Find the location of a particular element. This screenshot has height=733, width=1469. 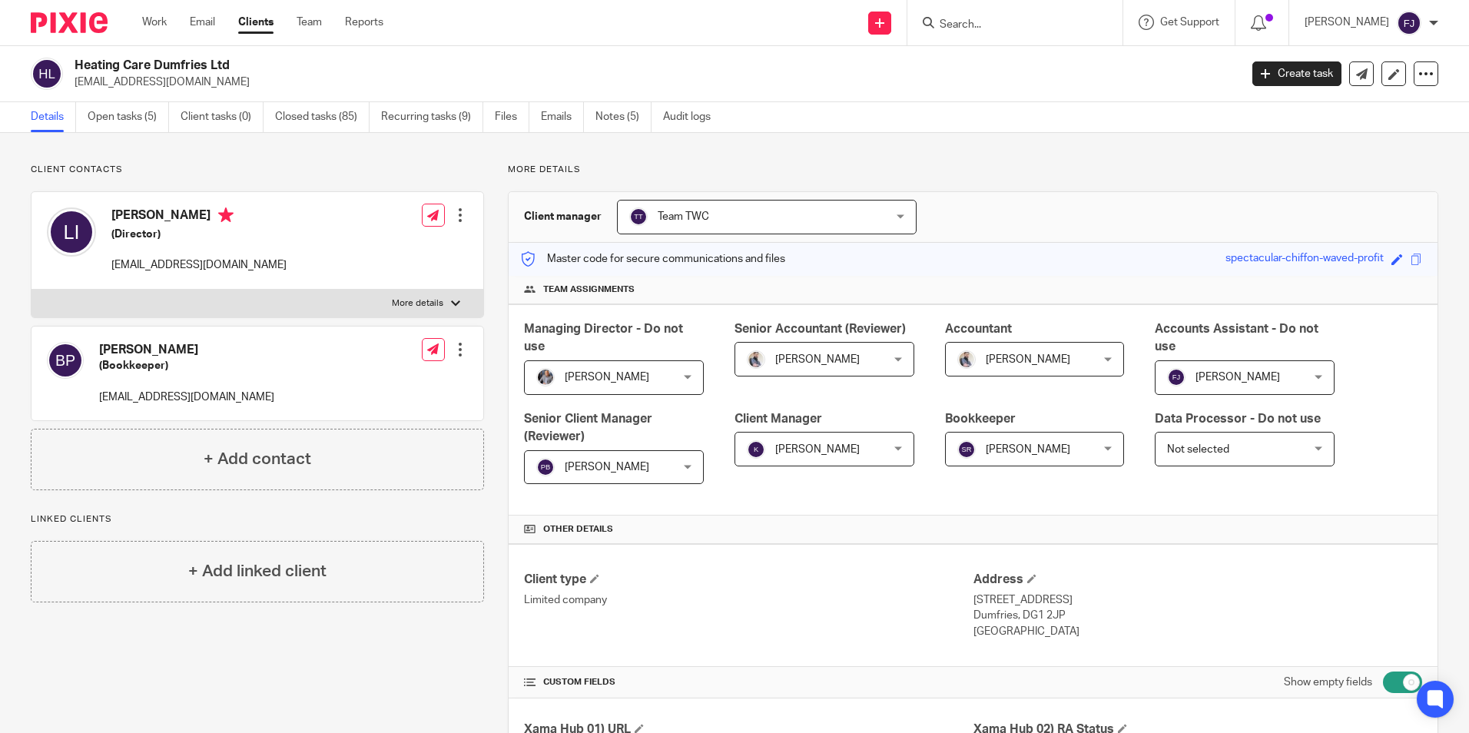

a: Details is located at coordinates (53, 117).